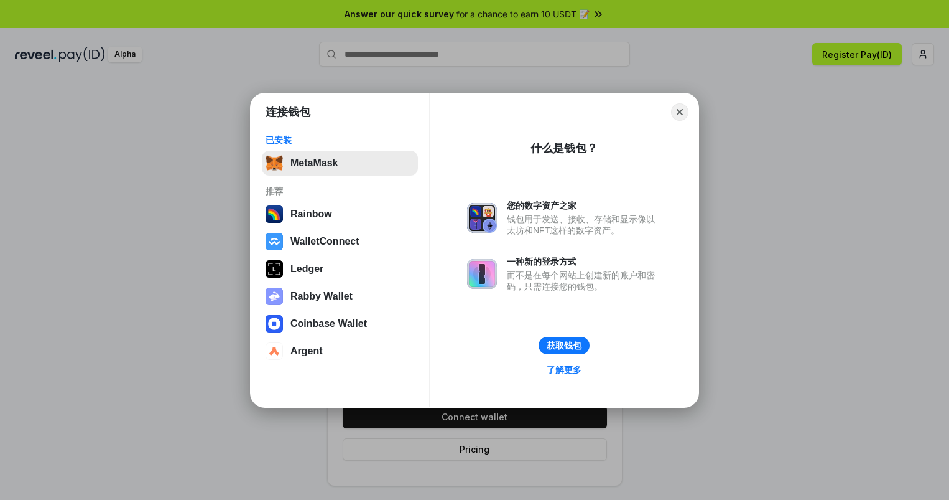 The height and width of the screenshot is (500, 949). Describe the element at coordinates (584, 225) in the screenshot. I see `div: 钱包用于发送、接收、存储和显示像以太坊和NFT这样的数字资产。` at that location.